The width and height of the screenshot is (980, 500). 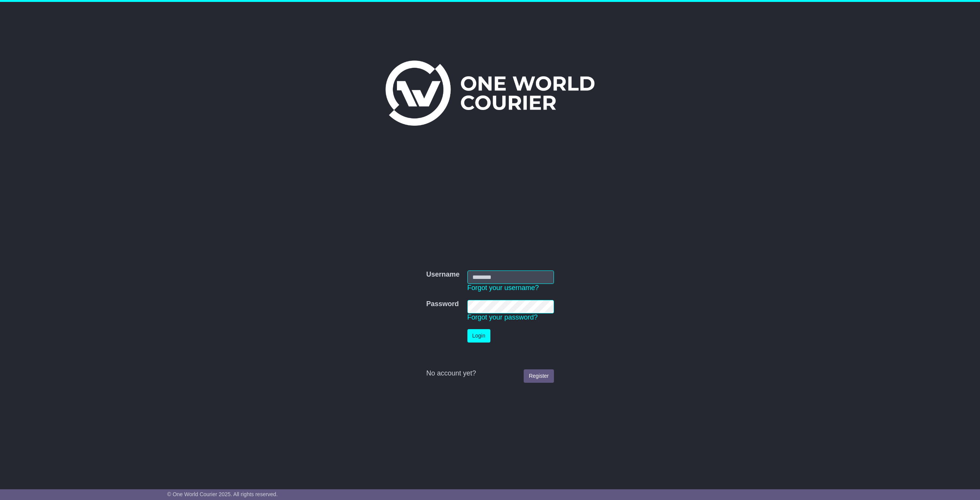 I want to click on div: No account yet?, so click(x=490, y=373).